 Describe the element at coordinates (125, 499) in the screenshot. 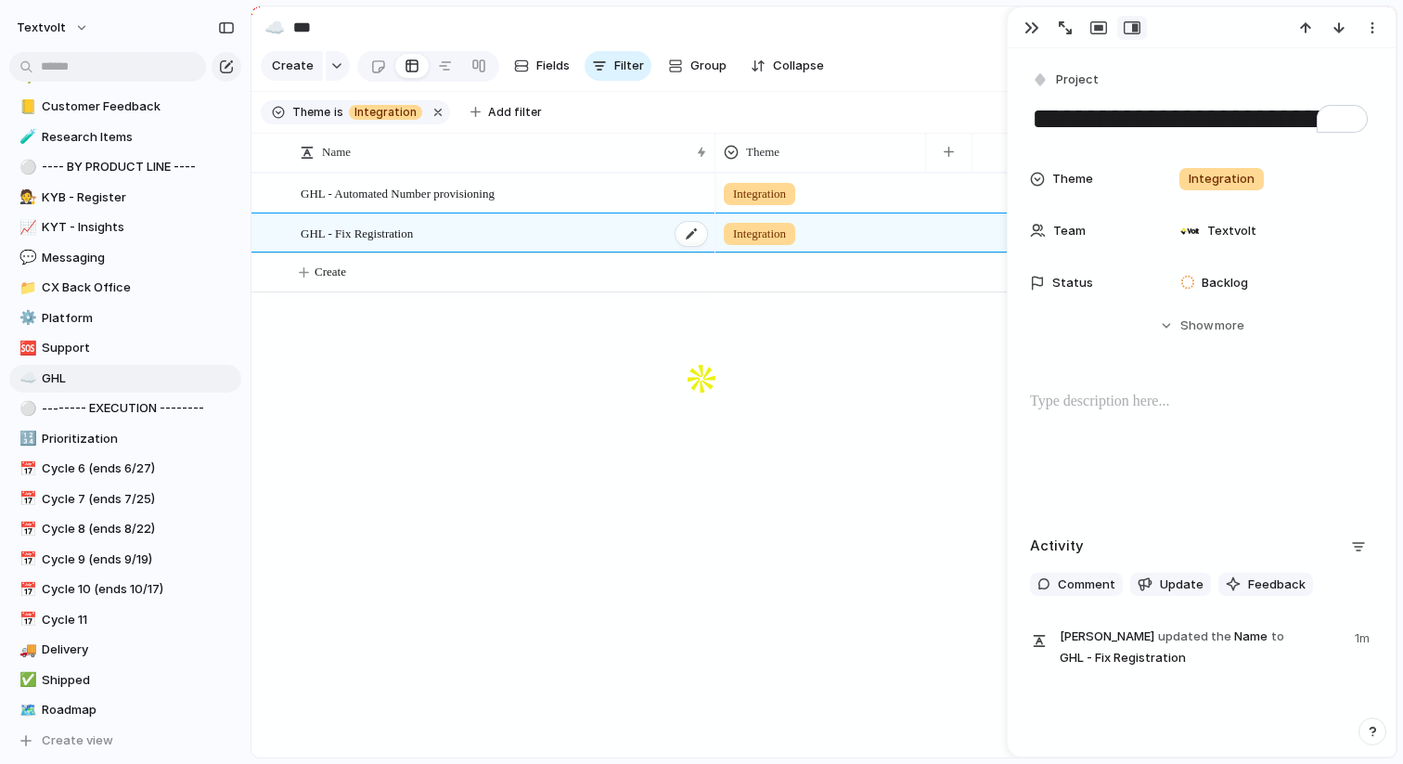

I see `a: 📅Cycle 7 (ends 7/25)` at that location.